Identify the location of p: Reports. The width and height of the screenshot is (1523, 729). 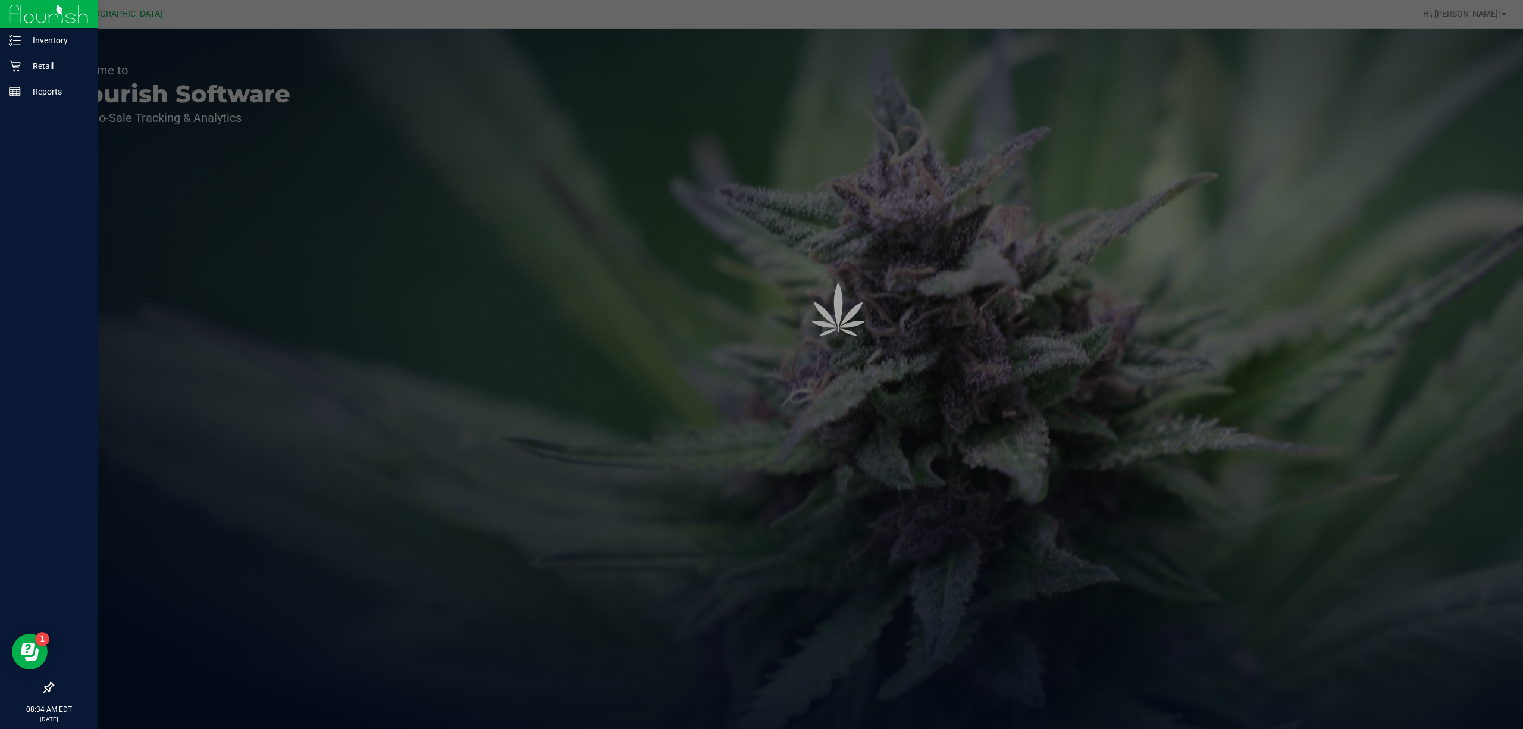
(57, 92).